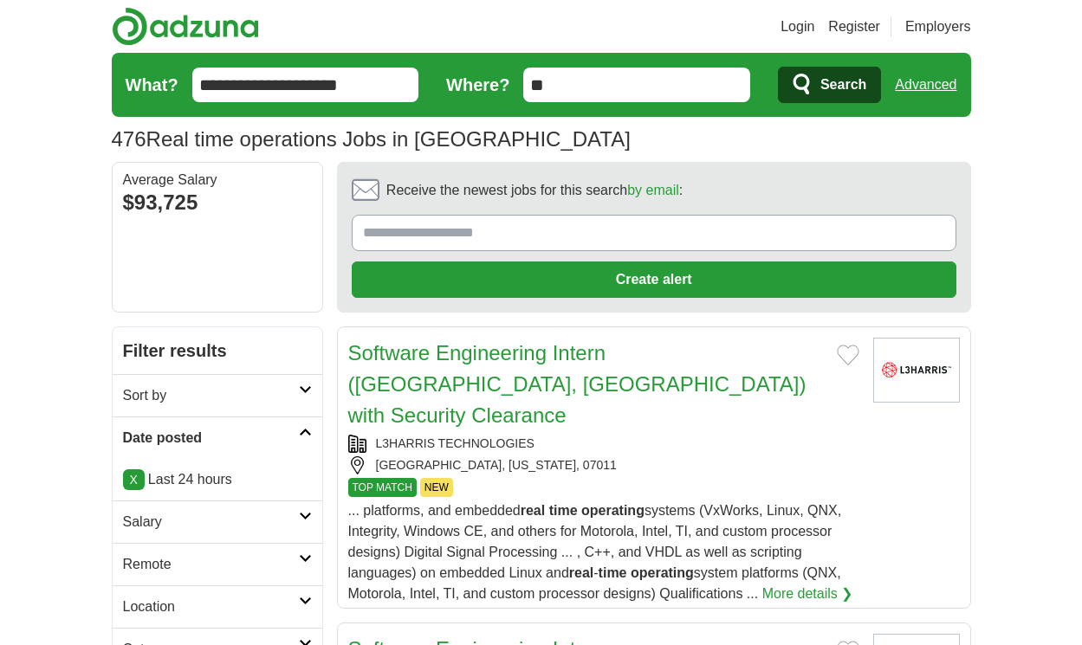 This screenshot has width=1082, height=645. Describe the element at coordinates (133, 480) in the screenshot. I see `a: X` at that location.